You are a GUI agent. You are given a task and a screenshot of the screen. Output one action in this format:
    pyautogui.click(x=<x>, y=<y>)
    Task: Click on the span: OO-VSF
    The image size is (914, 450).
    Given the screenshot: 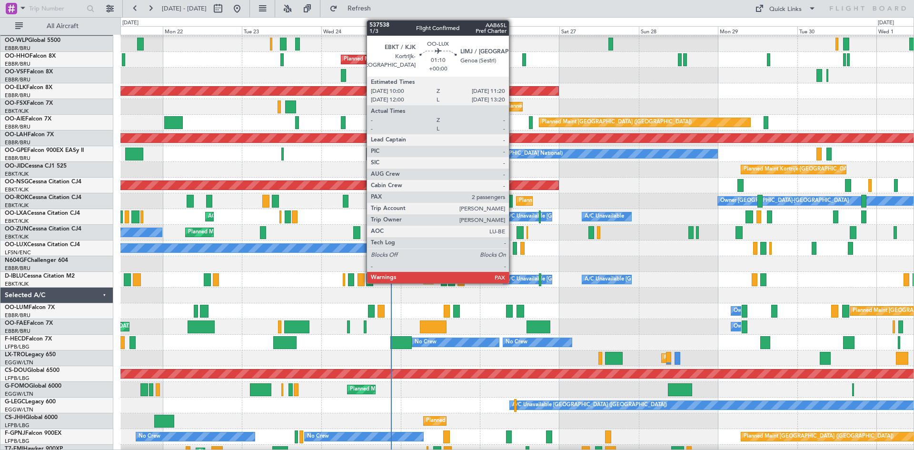 What is the action you would take?
    pyautogui.click(x=16, y=72)
    